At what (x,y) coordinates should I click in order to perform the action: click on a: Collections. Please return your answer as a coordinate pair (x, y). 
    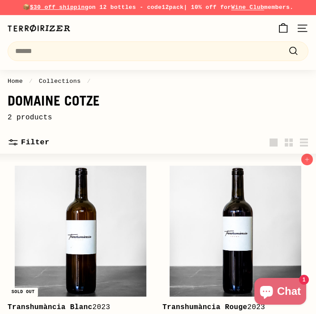
    Looking at the image, I should click on (60, 81).